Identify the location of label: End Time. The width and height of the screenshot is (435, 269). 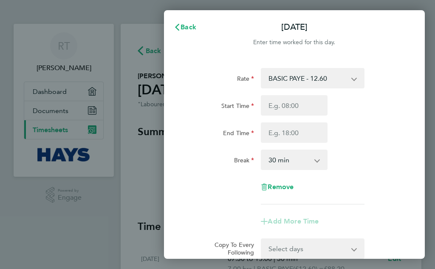
(238, 134).